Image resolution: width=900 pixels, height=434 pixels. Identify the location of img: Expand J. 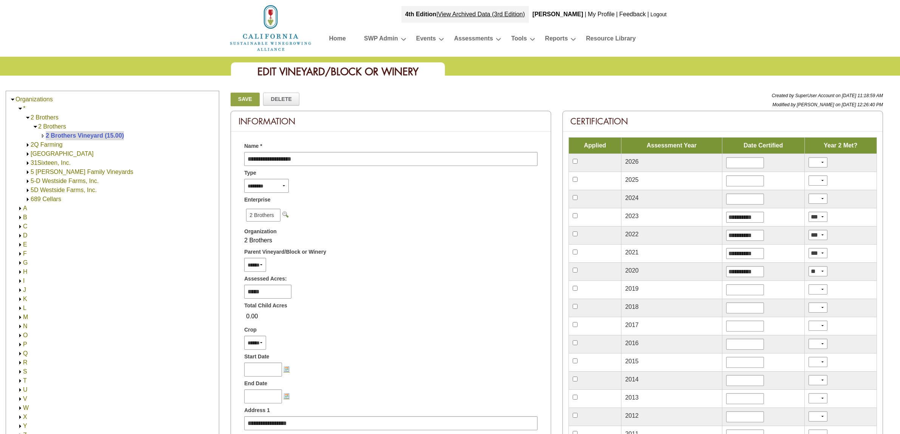
(20, 290).